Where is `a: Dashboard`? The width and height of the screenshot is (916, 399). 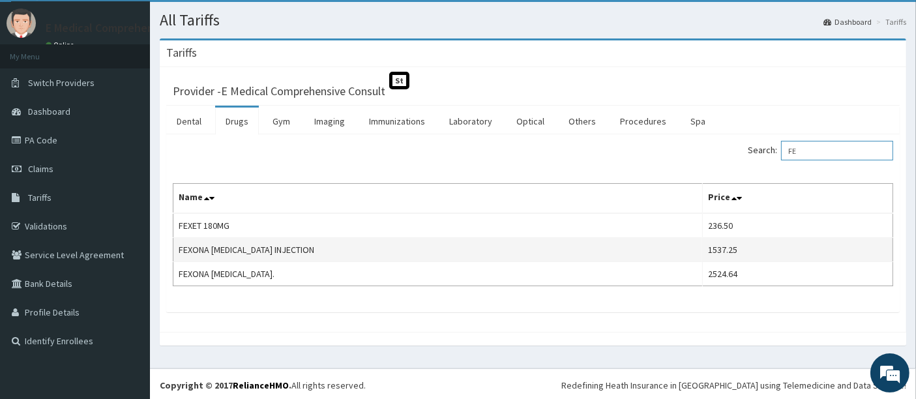 a: Dashboard is located at coordinates (847, 22).